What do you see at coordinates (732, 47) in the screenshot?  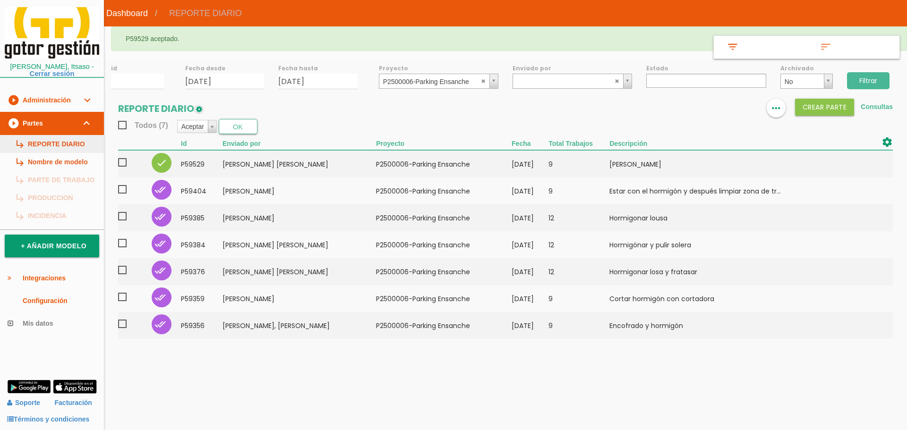 I see `i: filter_list` at bounding box center [732, 47].